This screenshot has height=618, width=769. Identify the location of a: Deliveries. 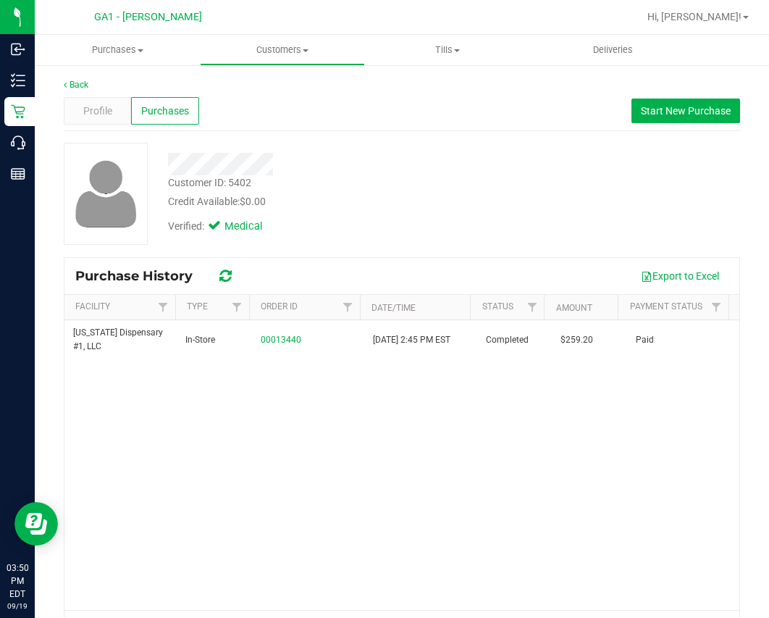
(613, 50).